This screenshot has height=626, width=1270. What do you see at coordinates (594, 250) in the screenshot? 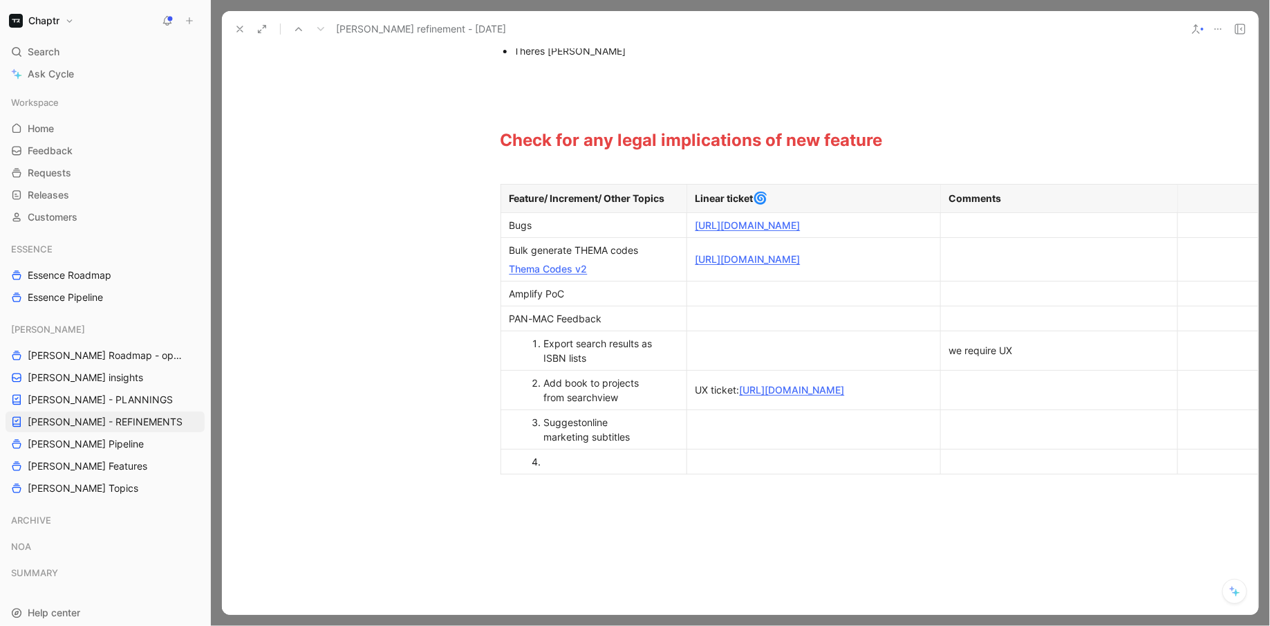
I see `div: Bulk generate THEMA codes` at bounding box center [594, 250].